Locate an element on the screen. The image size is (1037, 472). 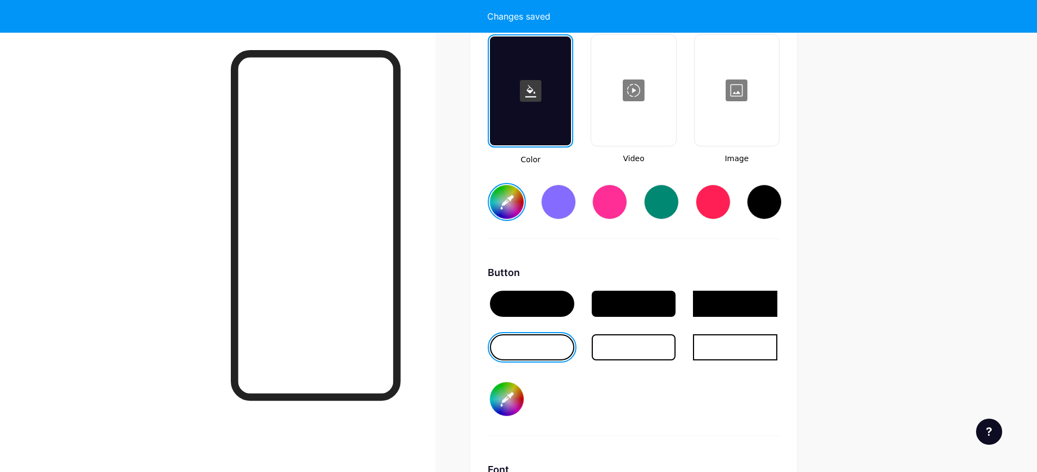
div: Changes saved is located at coordinates (519, 16).